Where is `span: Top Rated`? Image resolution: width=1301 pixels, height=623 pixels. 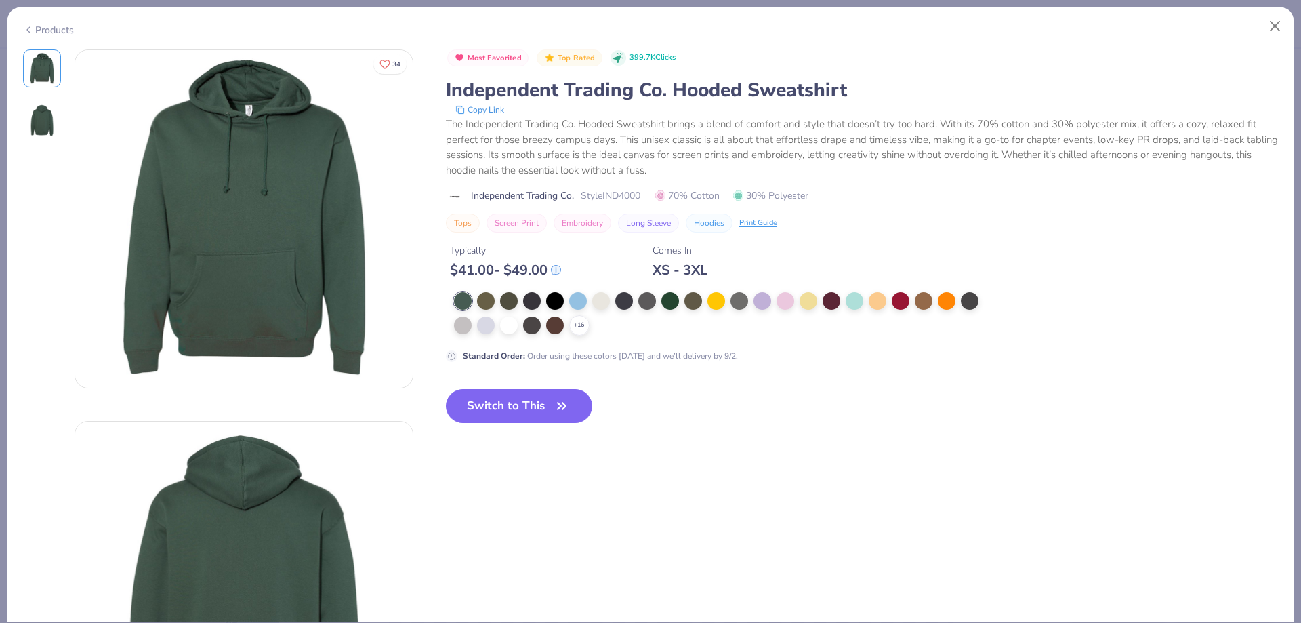
span: Top Rated is located at coordinates (577, 58).